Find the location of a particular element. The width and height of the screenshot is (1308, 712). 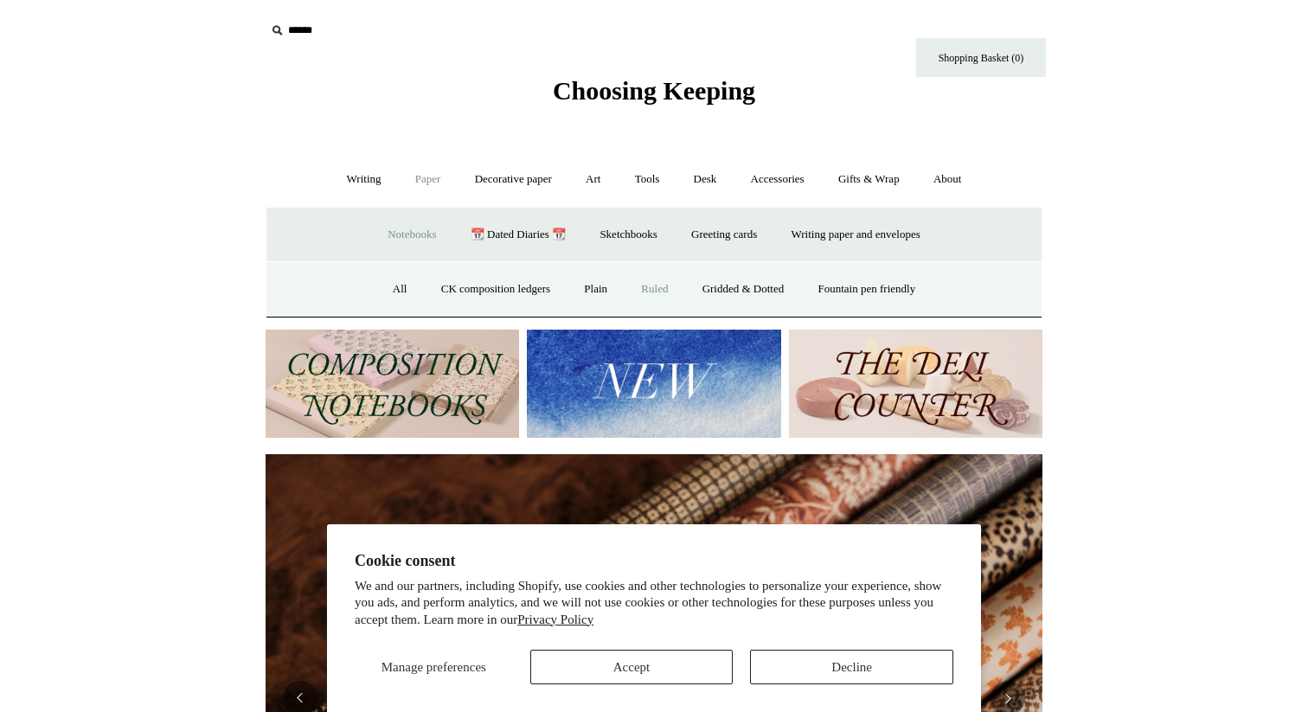

a: Ruled is located at coordinates (654, 289).